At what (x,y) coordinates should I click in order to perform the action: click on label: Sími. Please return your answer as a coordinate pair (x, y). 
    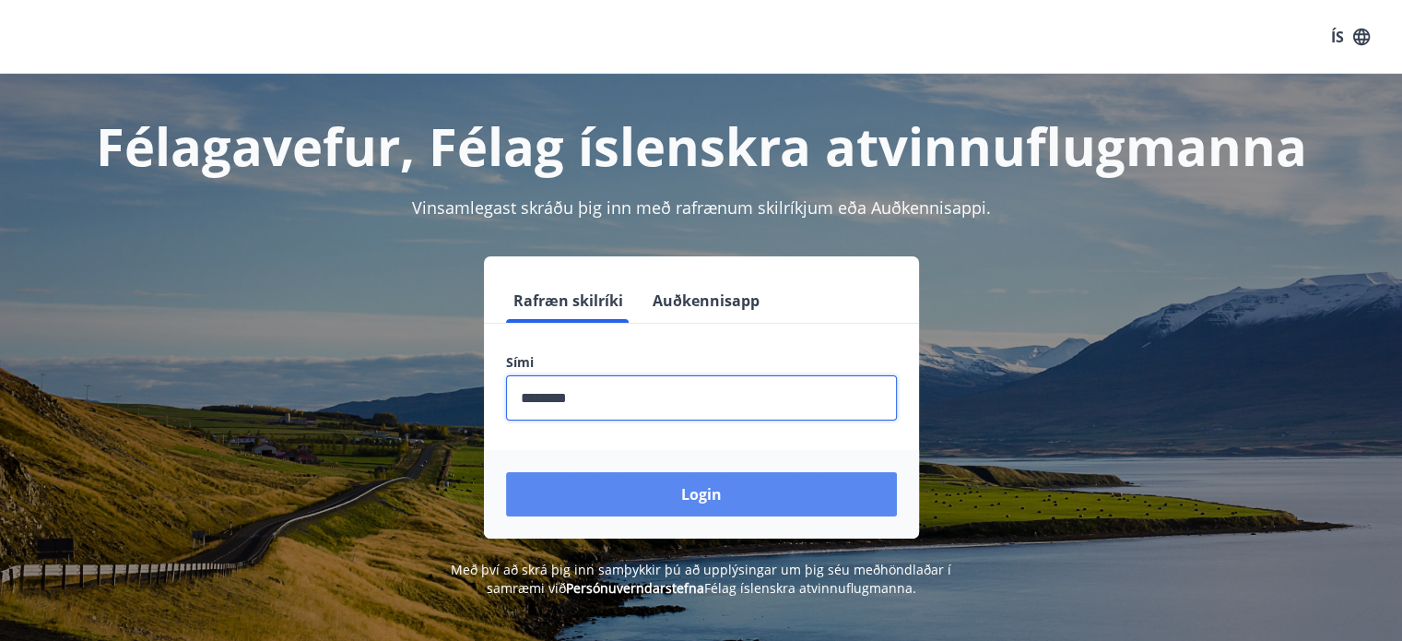
    Looking at the image, I should click on (702, 362).